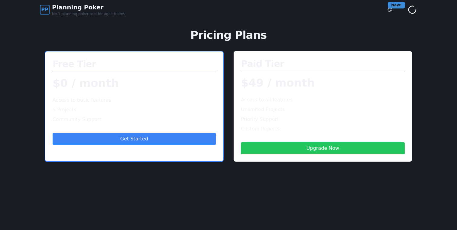  What do you see at coordinates (89, 7) in the screenshot?
I see `span: Planning Poker` at bounding box center [89, 7].